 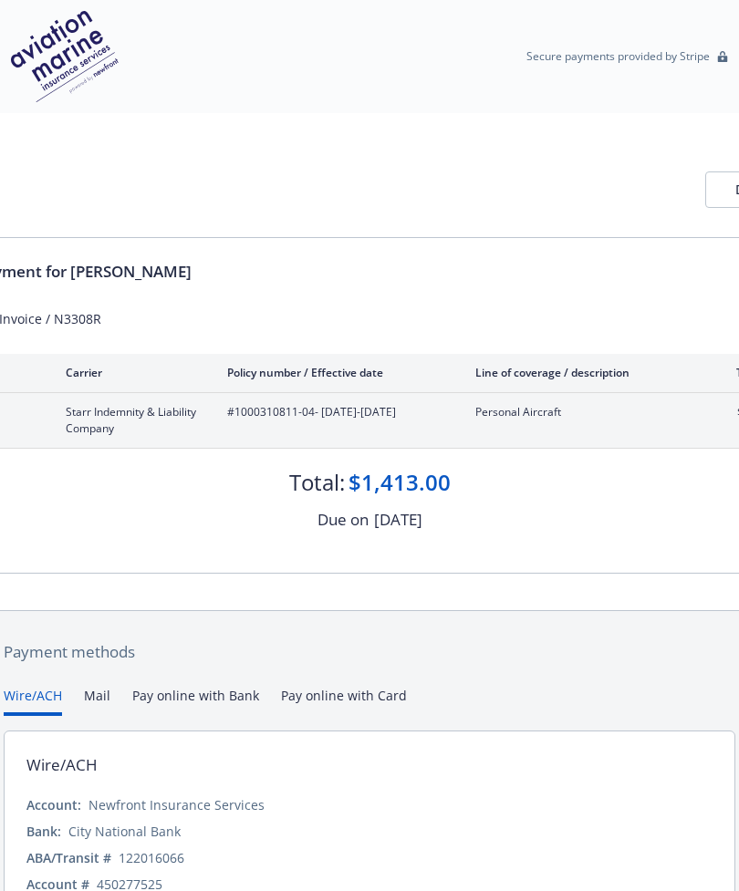 What do you see at coordinates (337, 372) in the screenshot?
I see `div: Policy number / Effective date` at bounding box center [337, 372].